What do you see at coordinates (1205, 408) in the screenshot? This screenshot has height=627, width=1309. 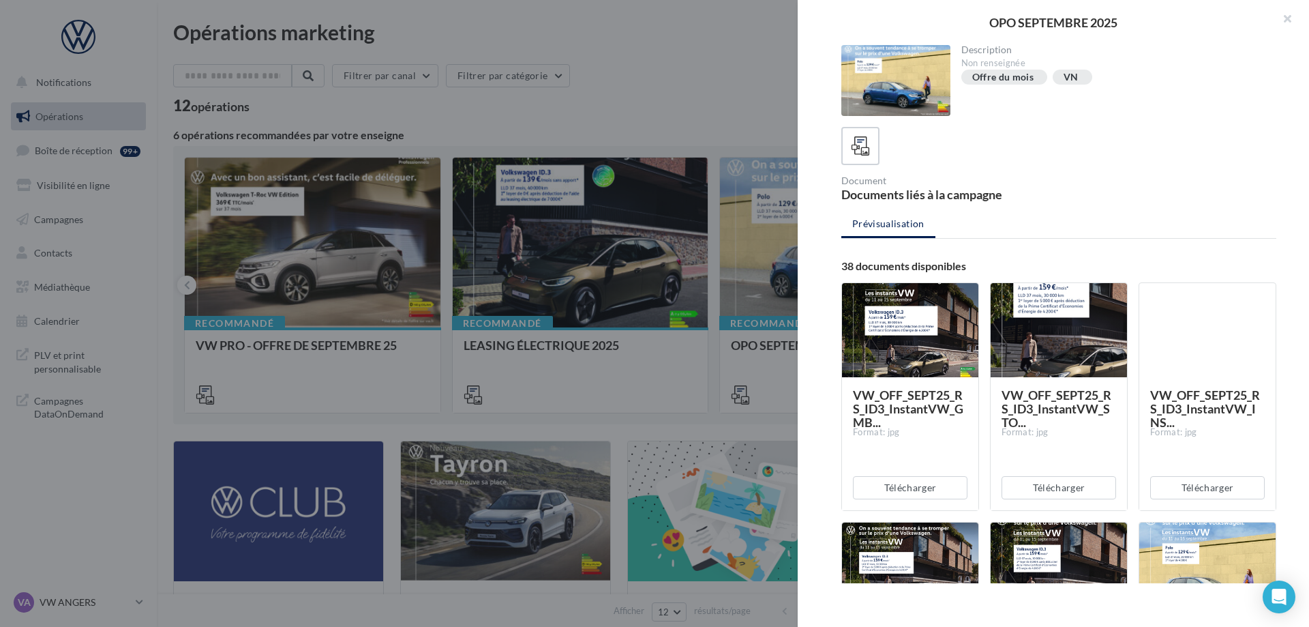 I see `span: VW_OFF_SEPT25_RS_ID3_InstantVW_INS...` at bounding box center [1205, 408].